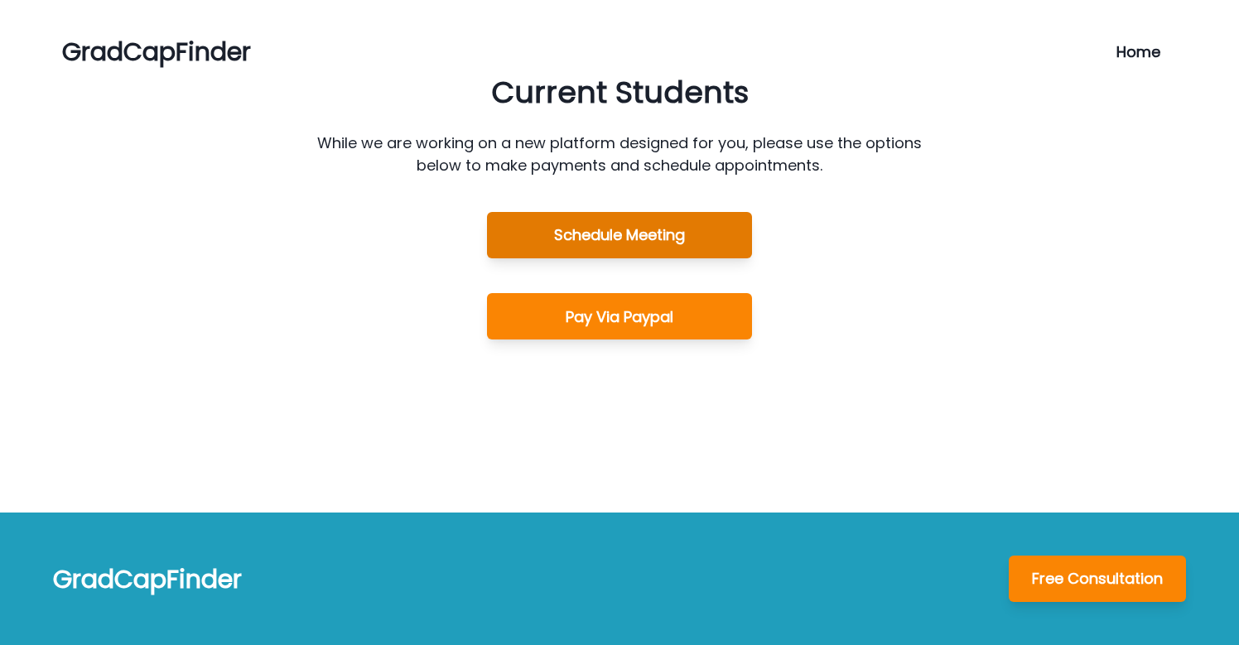  I want to click on button: Pay Via Paypal, so click(619, 316).